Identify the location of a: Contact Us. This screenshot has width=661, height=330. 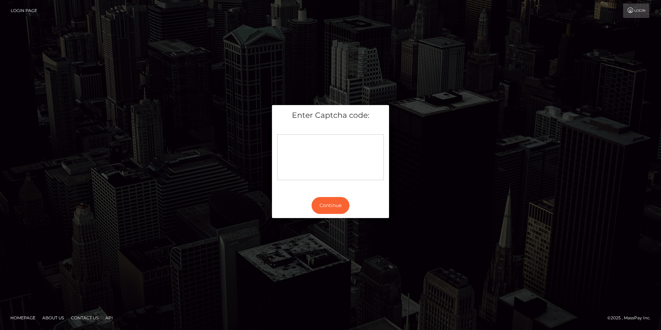
(85, 318).